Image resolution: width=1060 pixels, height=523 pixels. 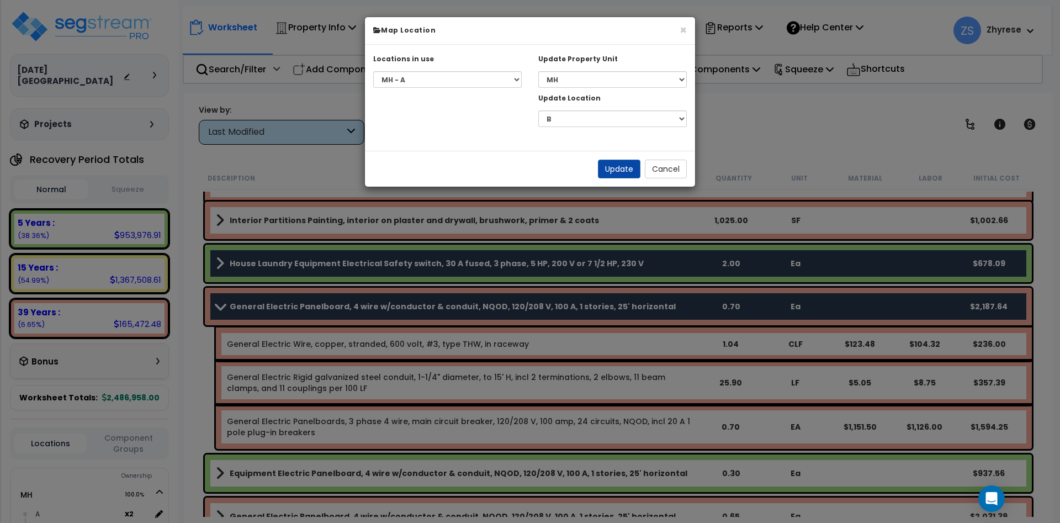 What do you see at coordinates (666, 169) in the screenshot?
I see `button: Cancel` at bounding box center [666, 169].